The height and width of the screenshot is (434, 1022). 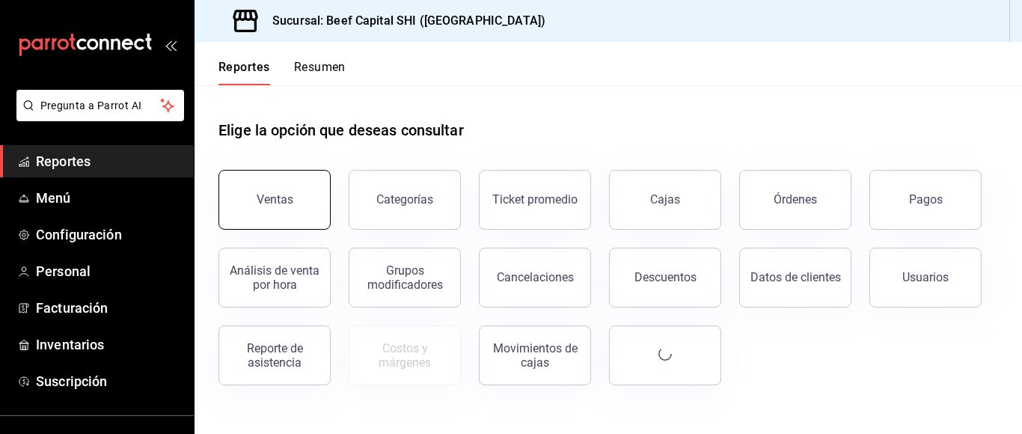 I want to click on span: Suscripción, so click(x=109, y=381).